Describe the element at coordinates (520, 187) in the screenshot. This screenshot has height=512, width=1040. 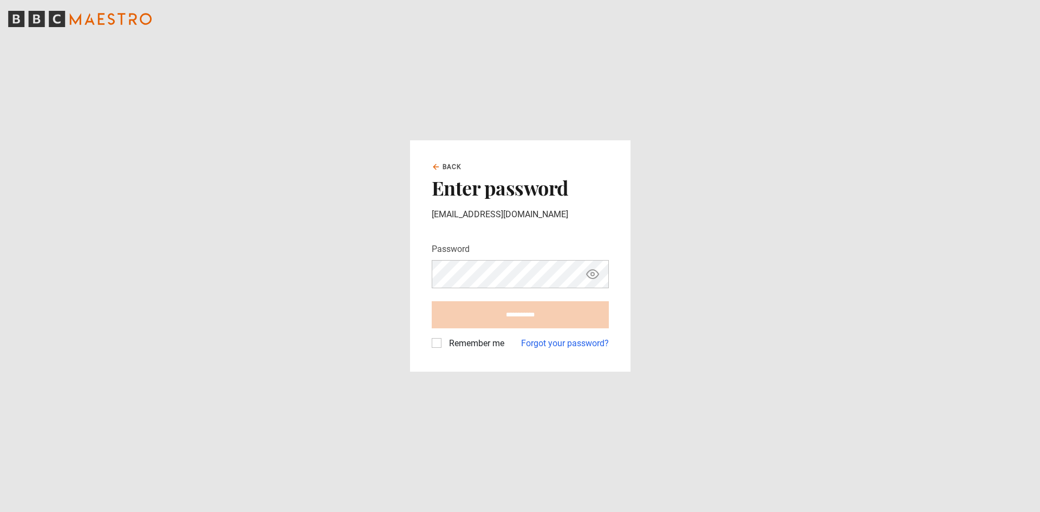
I see `h2: Enter password` at that location.